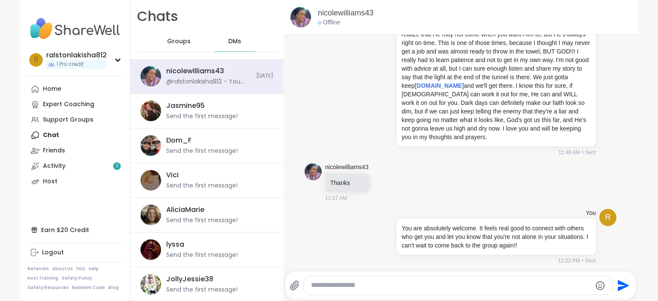  Describe the element at coordinates (75, 151) in the screenshot. I see `a: Friends` at that location.